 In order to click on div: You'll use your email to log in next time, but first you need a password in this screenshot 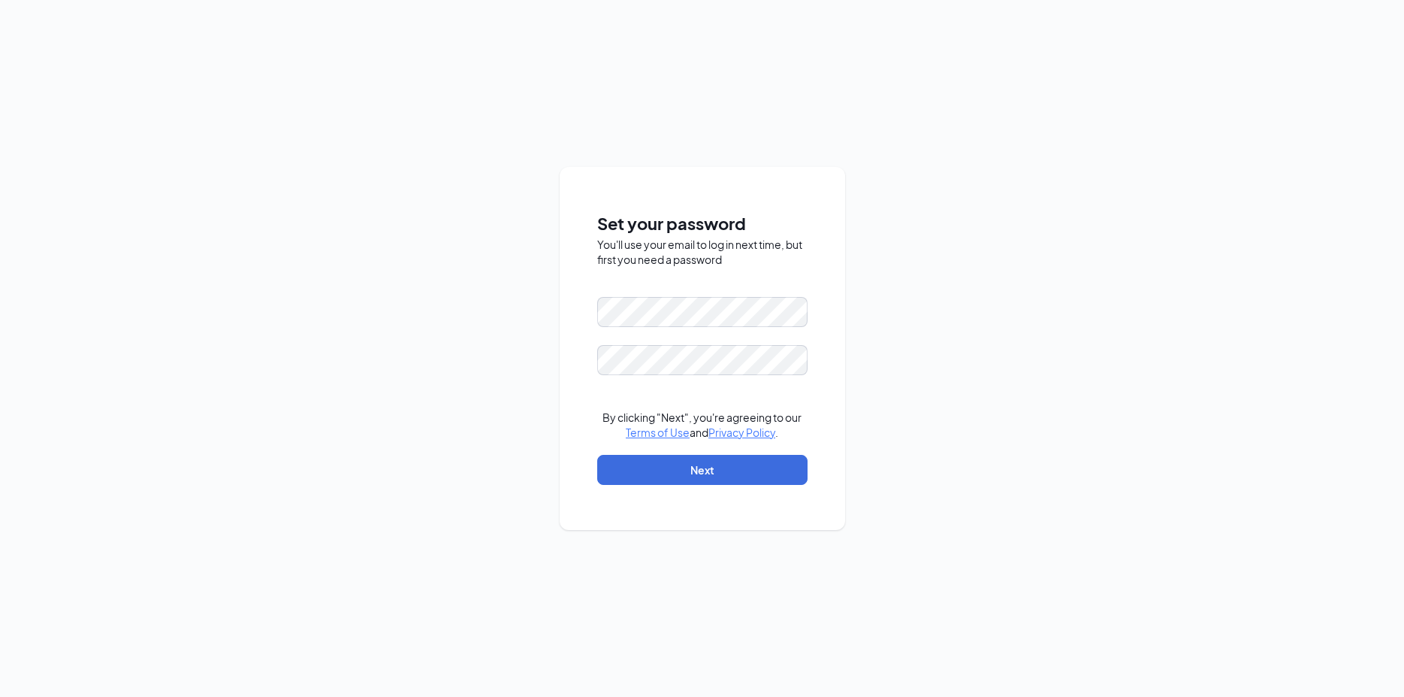, I will do `click(703, 252)`.